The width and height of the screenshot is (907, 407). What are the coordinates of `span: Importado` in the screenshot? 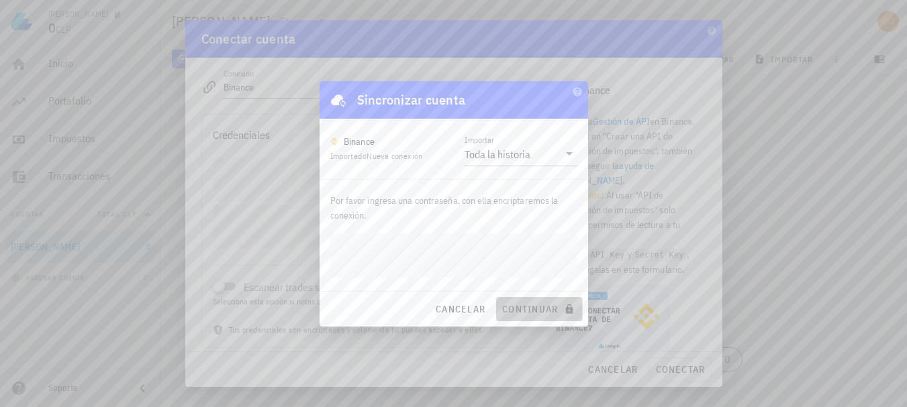 It's located at (376, 156).